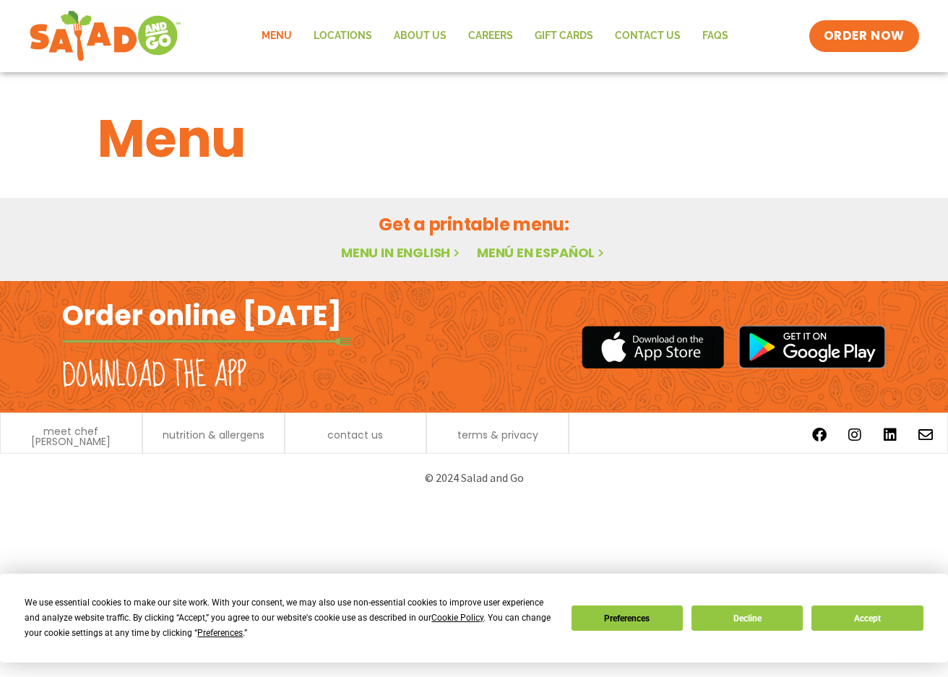 The height and width of the screenshot is (677, 948). What do you see at coordinates (747, 618) in the screenshot?
I see `button: Decline` at bounding box center [747, 618].